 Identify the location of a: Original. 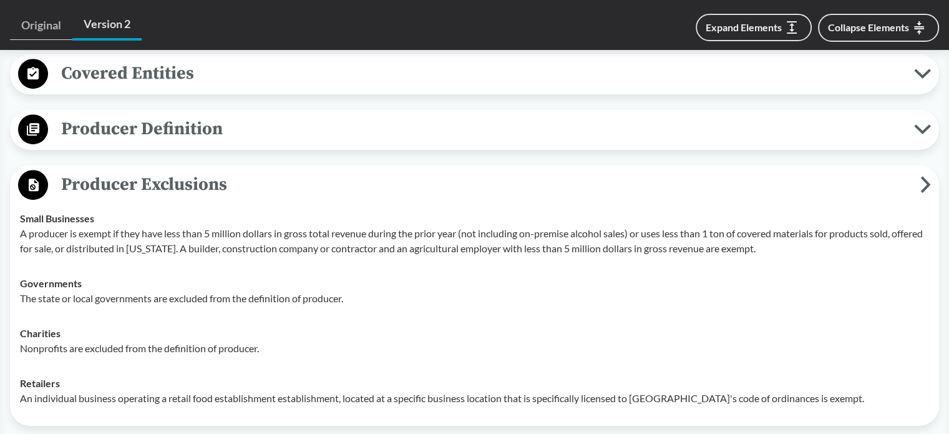
(41, 26).